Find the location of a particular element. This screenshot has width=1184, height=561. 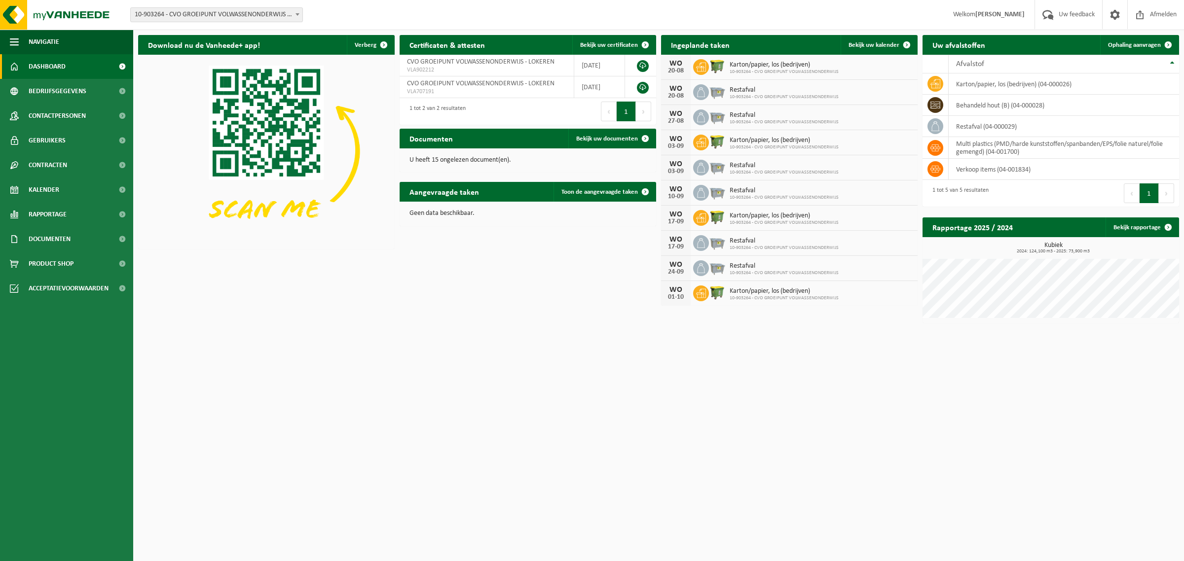

span: Documenten is located at coordinates (49, 239).